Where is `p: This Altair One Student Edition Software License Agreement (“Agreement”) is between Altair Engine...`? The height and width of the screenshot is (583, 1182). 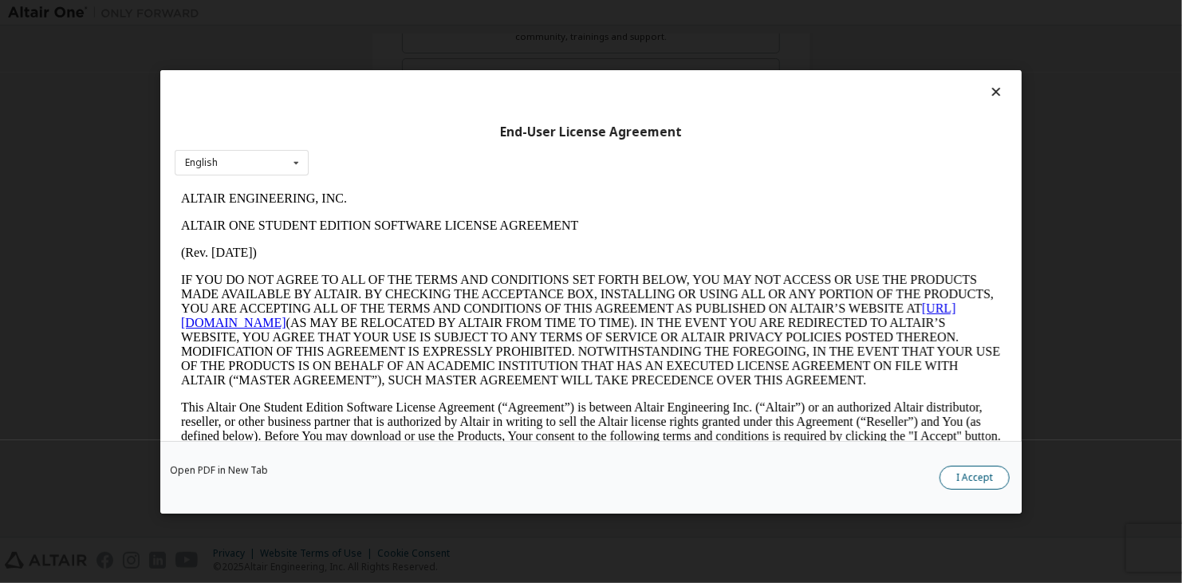 p: This Altair One Student Edition Software License Agreement (“Agreement”) is between Altair Engine... is located at coordinates (416, 244).